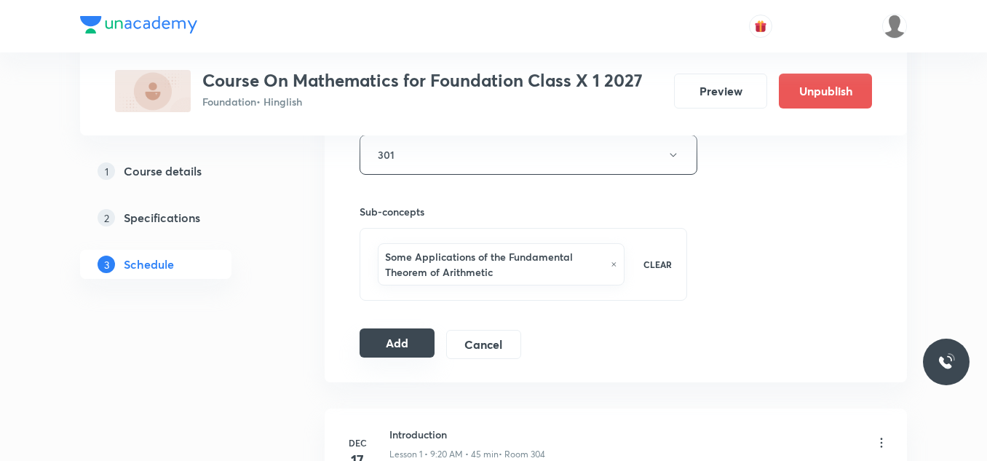 The height and width of the screenshot is (461, 987). I want to click on h6: Introduction, so click(467, 434).